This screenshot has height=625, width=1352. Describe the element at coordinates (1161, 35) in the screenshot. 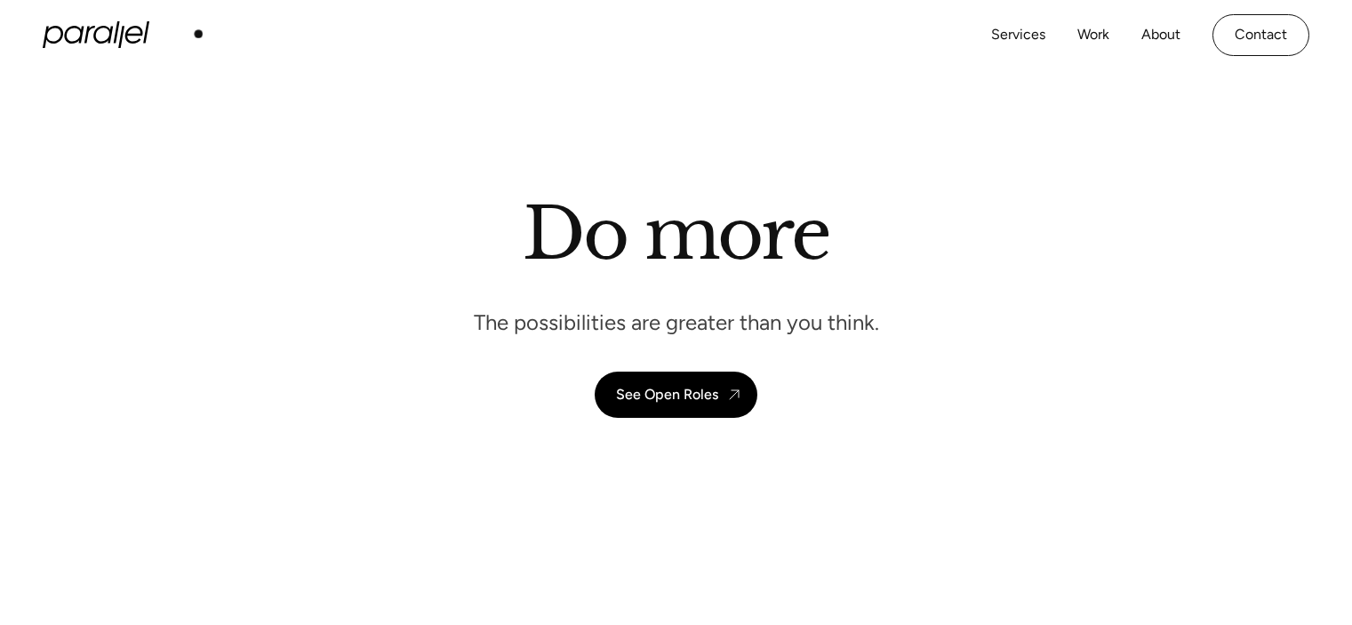

I see `a: About` at that location.